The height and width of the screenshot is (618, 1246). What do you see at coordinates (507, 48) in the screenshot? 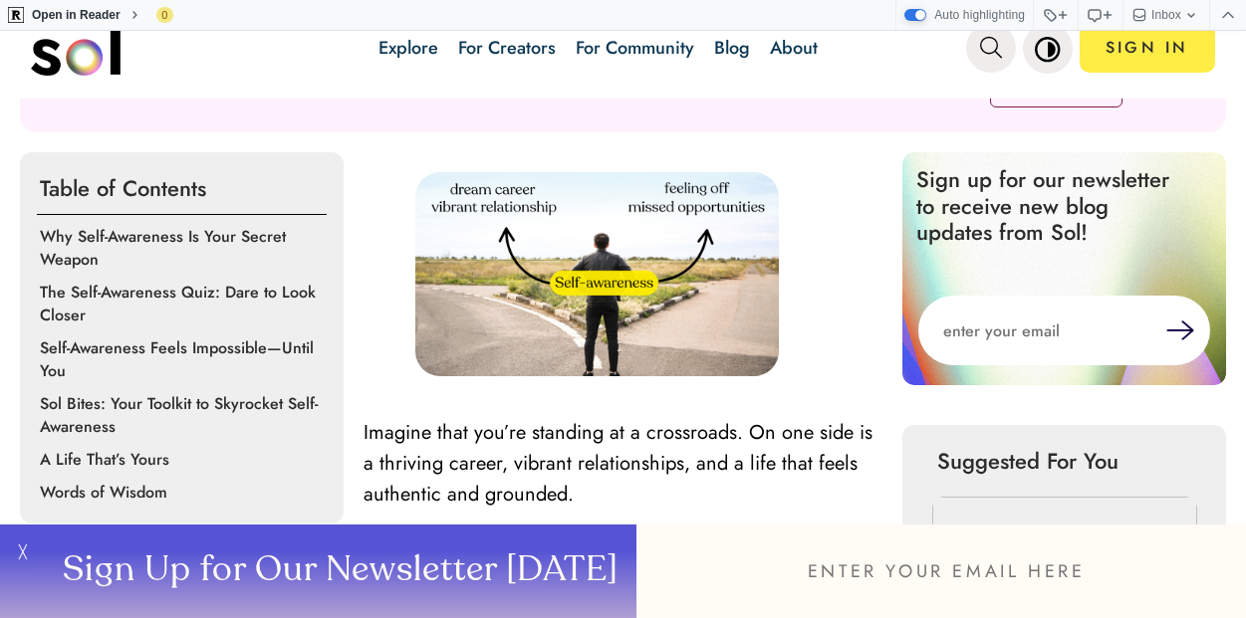
I see `a: For Creators` at bounding box center [507, 48].